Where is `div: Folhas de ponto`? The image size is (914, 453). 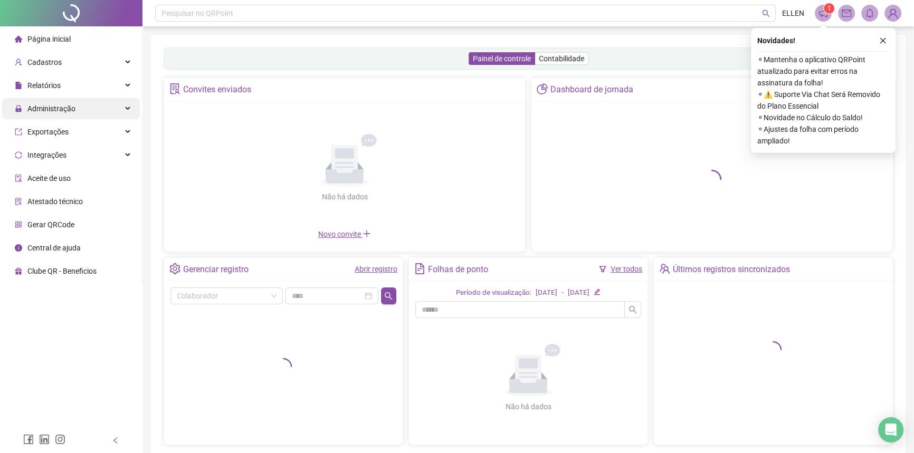 div: Folhas de ponto is located at coordinates (458, 270).